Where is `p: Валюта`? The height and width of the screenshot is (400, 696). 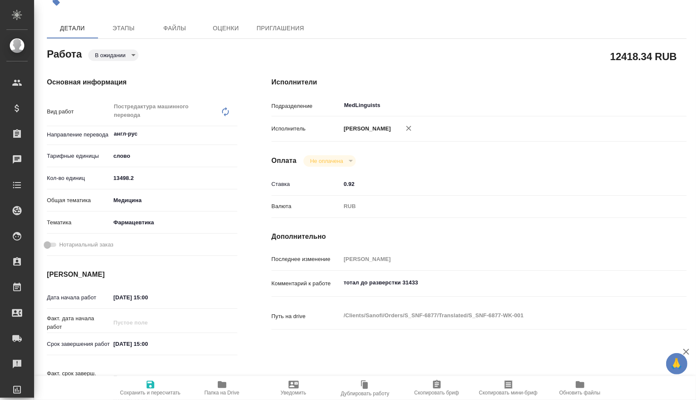 p: Валюта is located at coordinates (306, 206).